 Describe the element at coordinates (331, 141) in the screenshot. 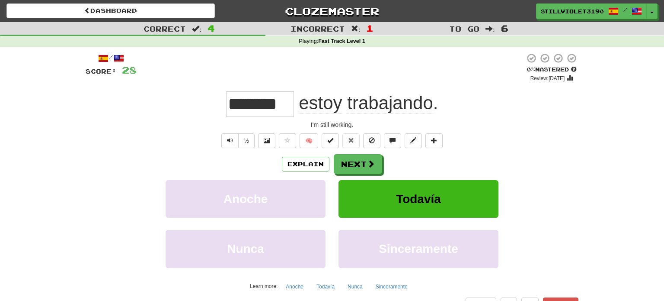

I see `button: Set this sentence to 100% Mastered (alt+m)` at that location.